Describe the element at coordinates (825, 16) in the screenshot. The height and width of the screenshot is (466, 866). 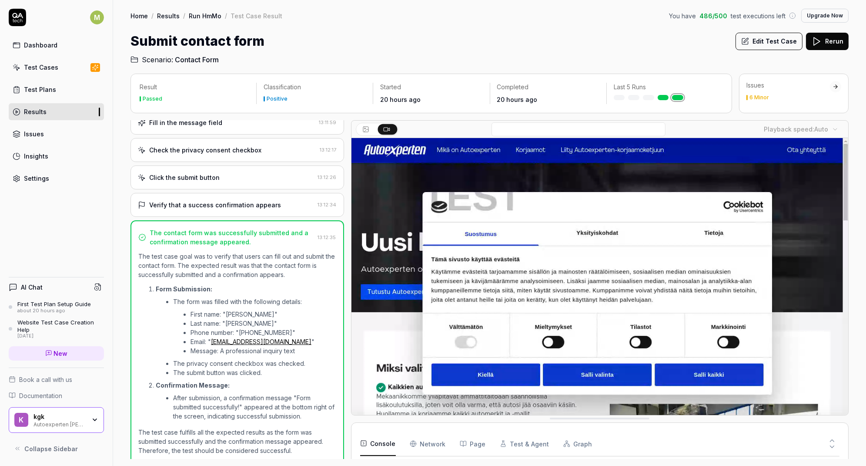
I see `button: Upgrade Now` at that location.